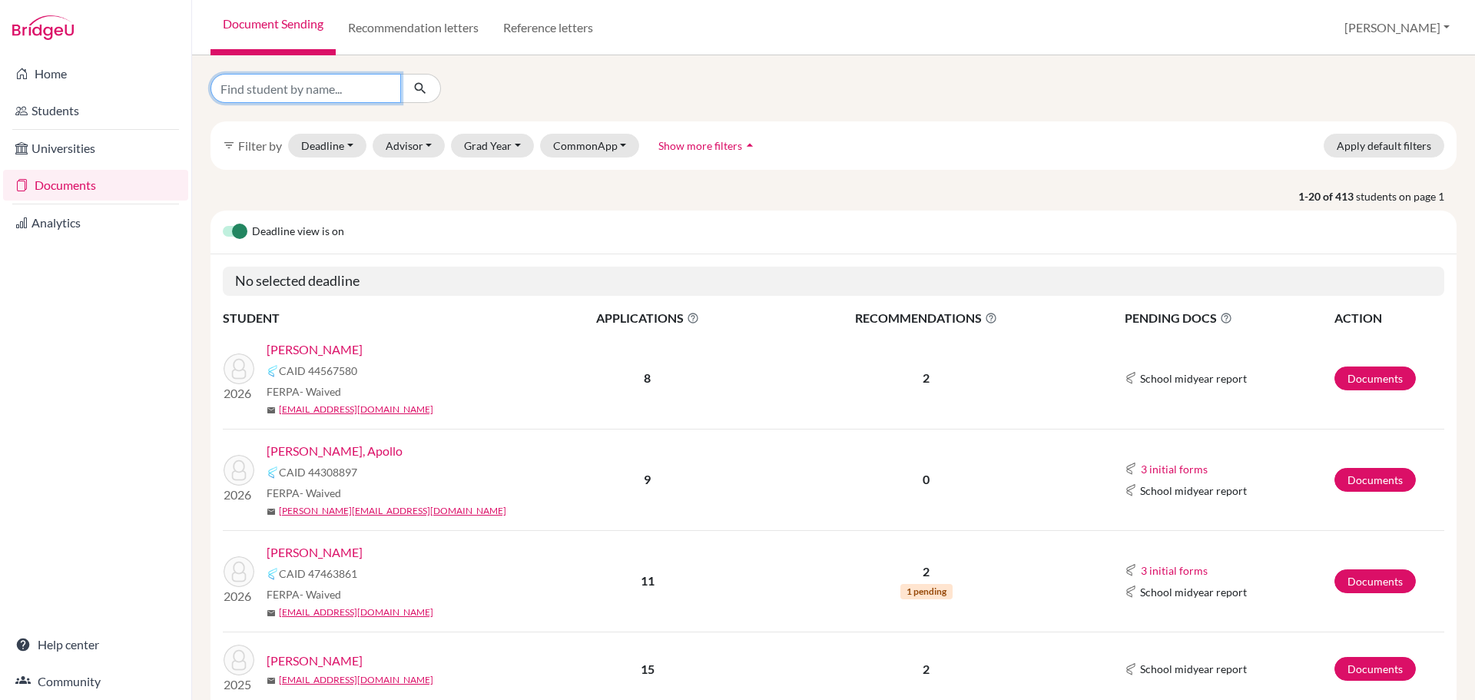 The height and width of the screenshot is (700, 1475). I want to click on b: 9, so click(647, 479).